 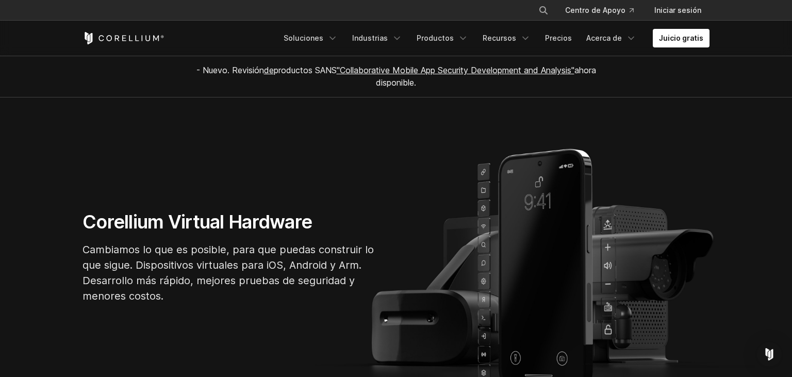 What do you see at coordinates (678, 10) in the screenshot?
I see `a: Iniciar sesión` at bounding box center [678, 10].